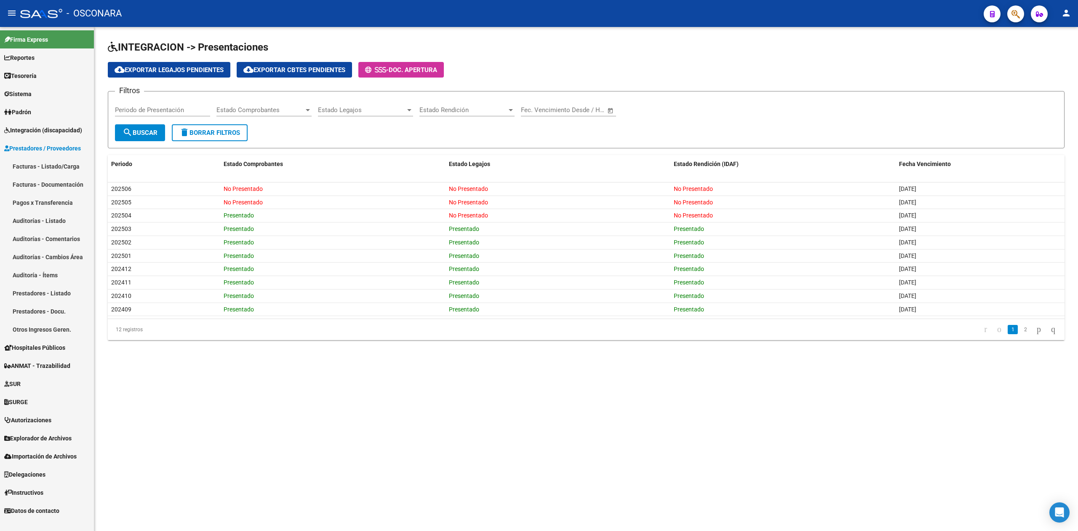 The image size is (1078, 531). I want to click on span: 202409, so click(121, 309).